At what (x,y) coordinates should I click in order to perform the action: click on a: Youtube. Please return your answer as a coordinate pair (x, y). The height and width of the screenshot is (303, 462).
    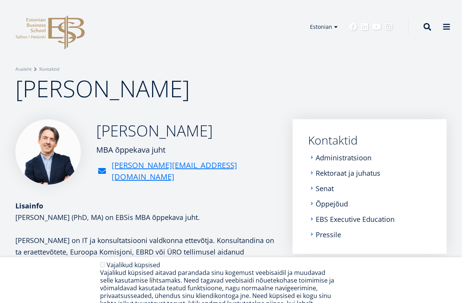
    Looking at the image, I should click on (377, 27).